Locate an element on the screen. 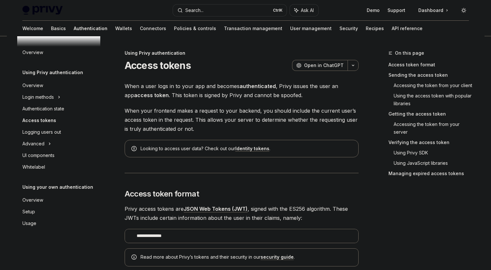 Image resolution: width=491 pixels, height=270 pixels. div: Setup is located at coordinates (29, 212).